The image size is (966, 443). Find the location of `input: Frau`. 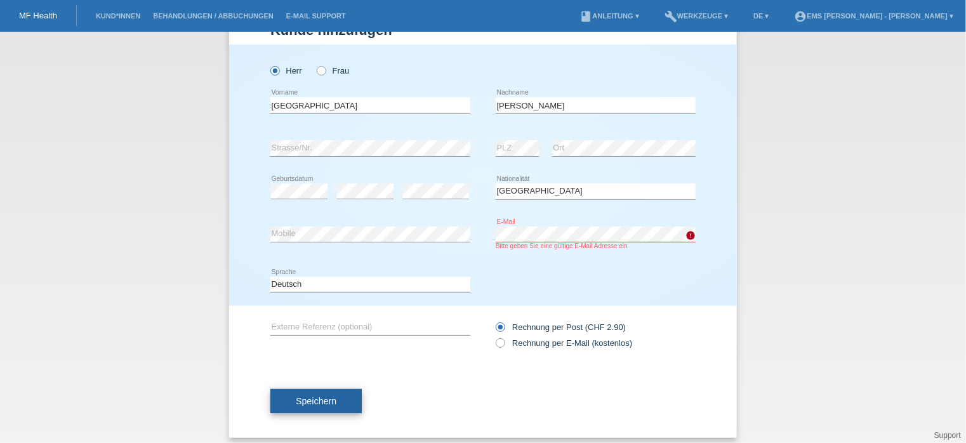

input: Frau is located at coordinates (321, 70).